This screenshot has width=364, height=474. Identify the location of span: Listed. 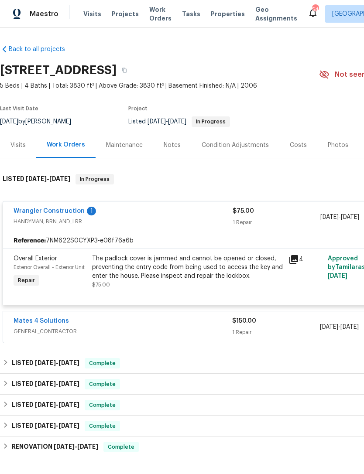
(179, 122).